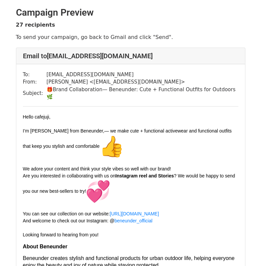 The width and height of the screenshot is (261, 266). Describe the element at coordinates (45, 246) in the screenshot. I see `span: About Beneunder` at that location.